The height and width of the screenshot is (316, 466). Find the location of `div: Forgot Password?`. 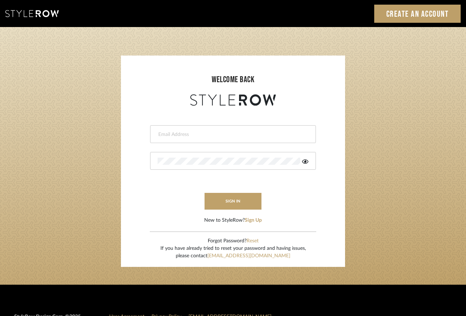

div: Forgot Password? is located at coordinates (233, 241).